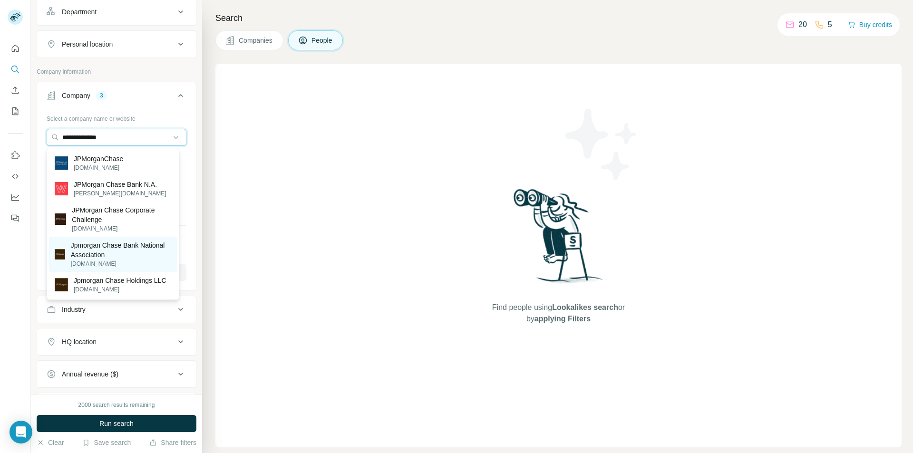 The width and height of the screenshot is (913, 453). What do you see at coordinates (60, 219) in the screenshot?
I see `img: JPMorgan Chase Corporate Challenge` at bounding box center [60, 219].